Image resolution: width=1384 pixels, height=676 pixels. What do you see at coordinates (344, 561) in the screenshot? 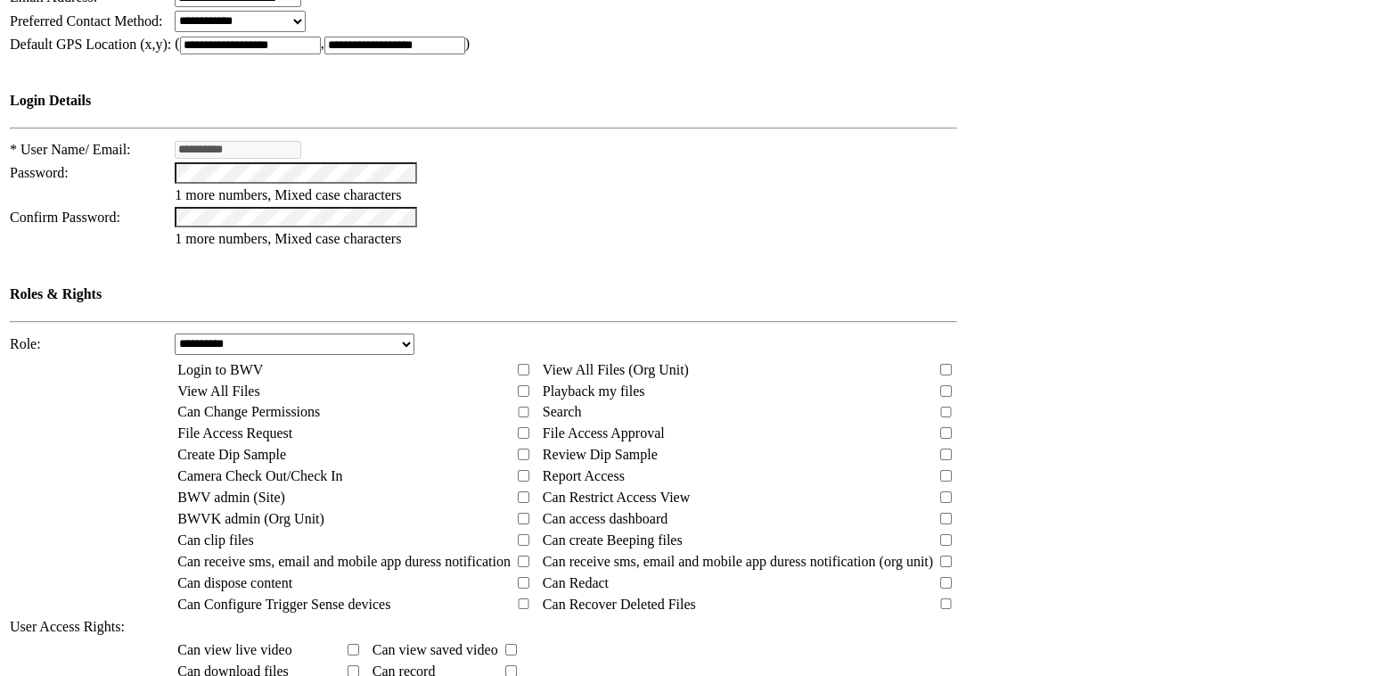
I see `span: Can receive sms, email and mobile app duress notification` at bounding box center [344, 561].